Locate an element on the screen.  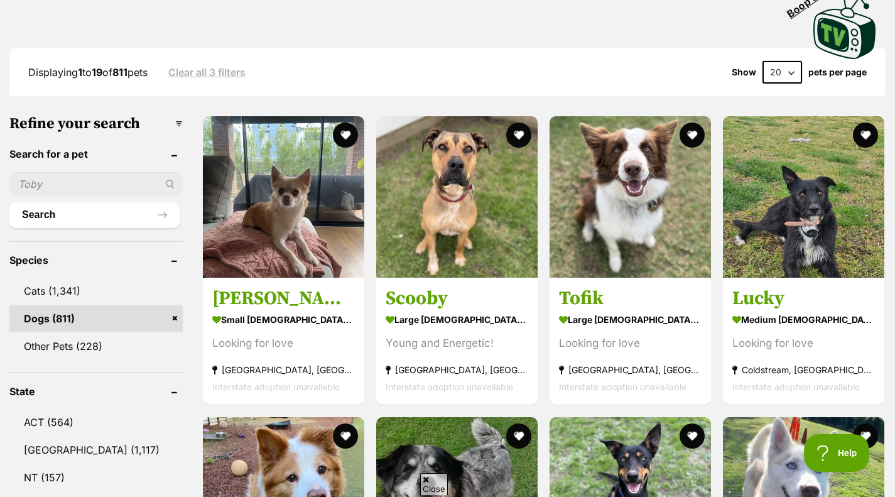
button: Search is located at coordinates (94, 215).